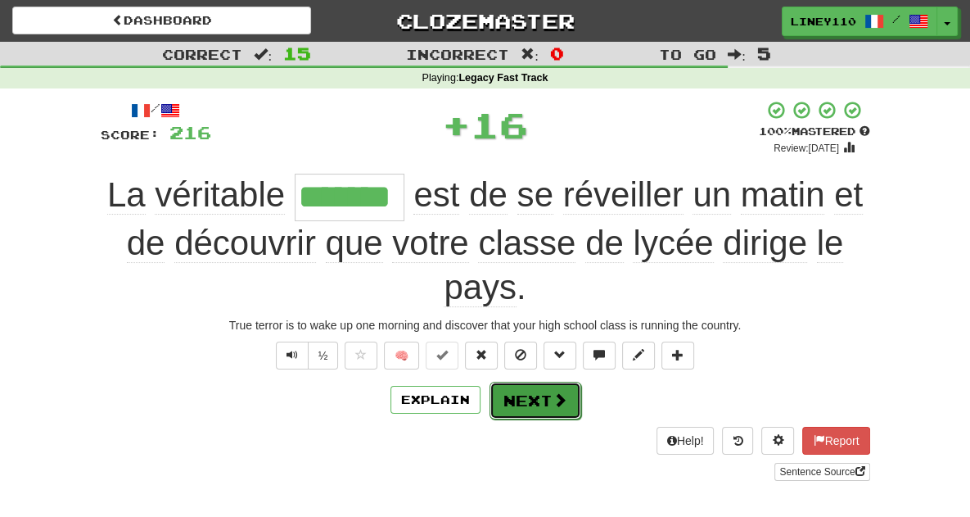 This screenshot has height=517, width=970. What do you see at coordinates (355, 243) in the screenshot?
I see `span: que` at bounding box center [355, 243].